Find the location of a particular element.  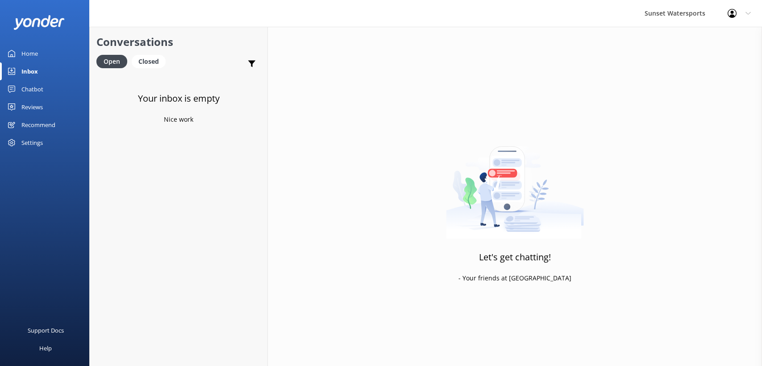

div: Recommend is located at coordinates (38, 125).